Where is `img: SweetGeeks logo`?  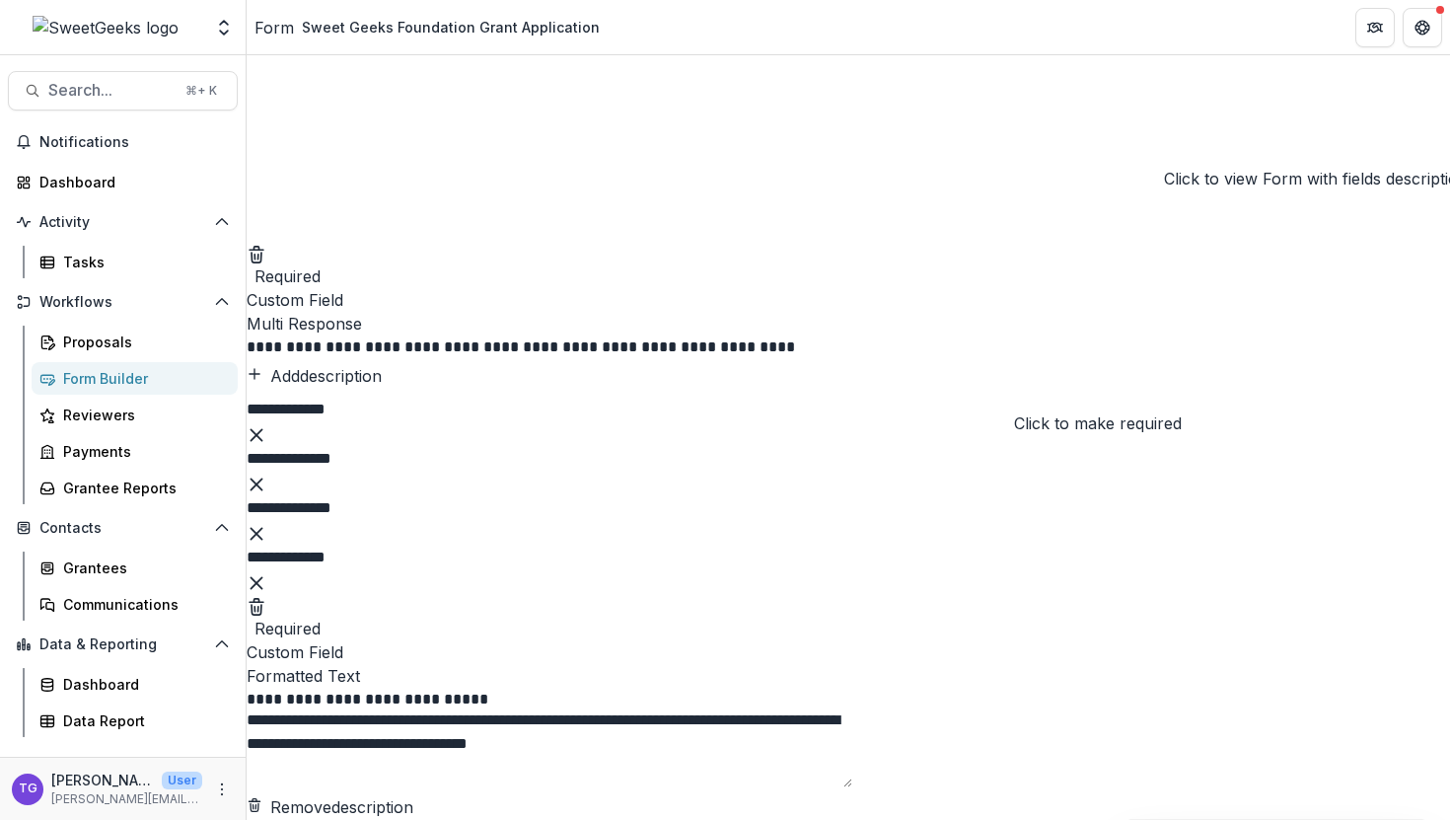 img: SweetGeeks logo is located at coordinates (106, 28).